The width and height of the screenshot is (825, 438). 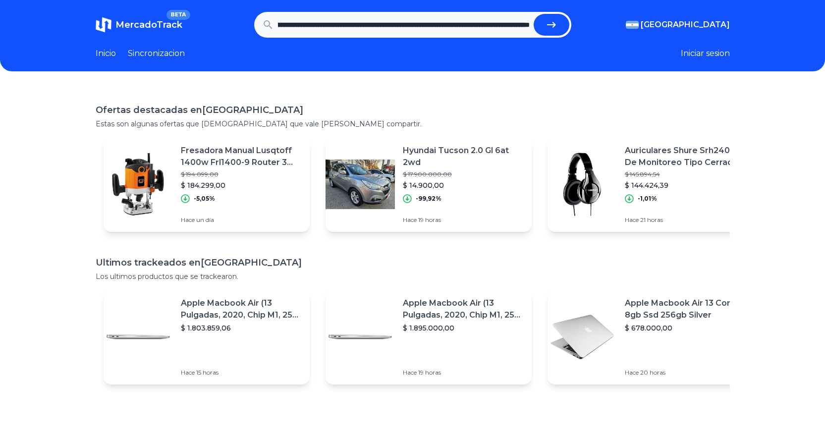 I want to click on p: Apple Macbook Air 13 Core I5 8gb Ssd 256gb Silver, so click(x=685, y=309).